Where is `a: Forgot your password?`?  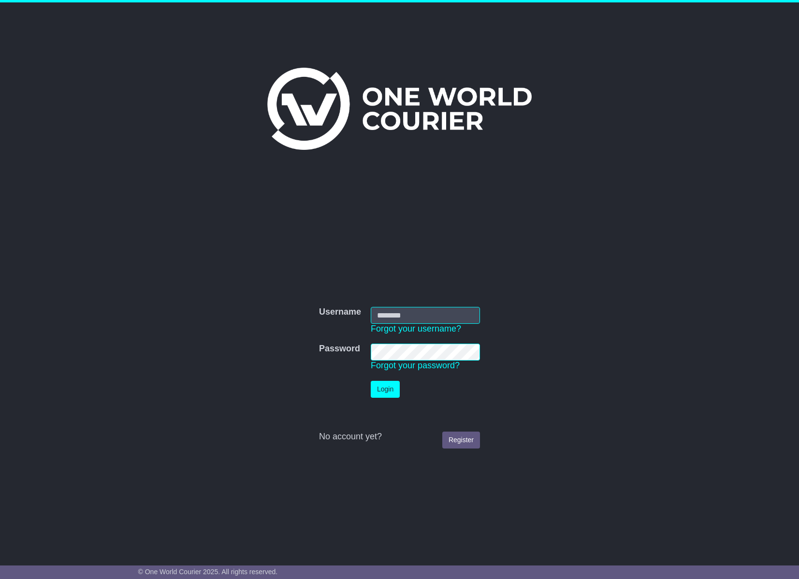 a: Forgot your password? is located at coordinates (415, 366).